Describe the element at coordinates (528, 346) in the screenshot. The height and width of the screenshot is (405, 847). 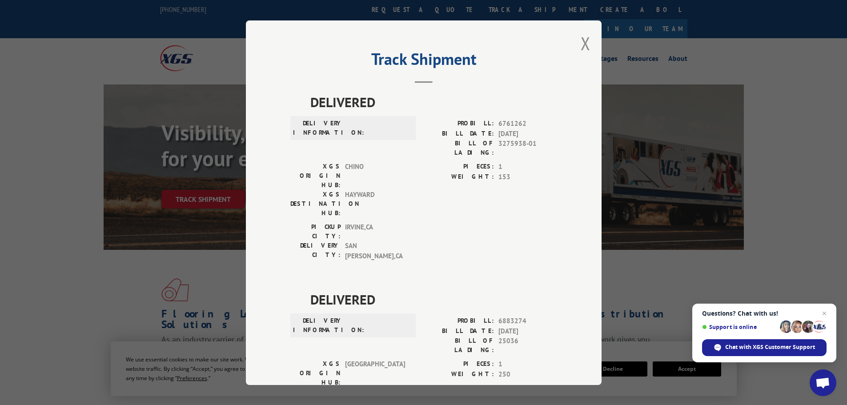
I see `span: 25036` at that location.